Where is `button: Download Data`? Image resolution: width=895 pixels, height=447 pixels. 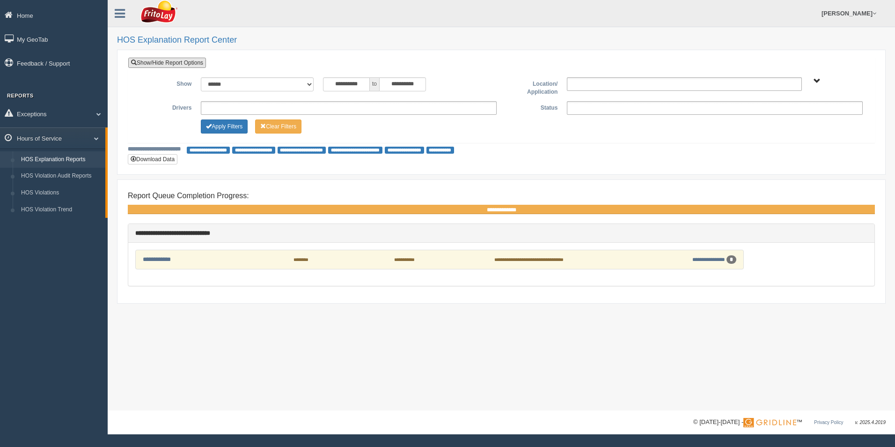
button: Download Data is located at coordinates (153, 159).